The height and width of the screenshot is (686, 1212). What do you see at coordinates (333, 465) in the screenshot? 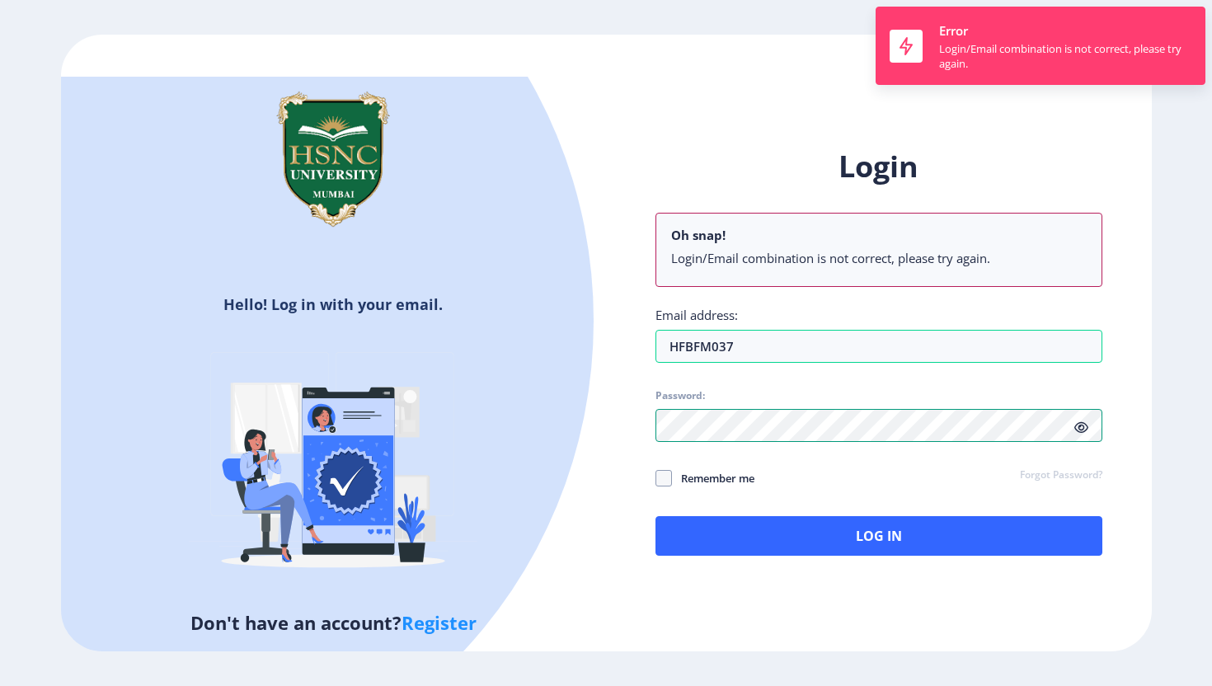
I see `img: Verified-rafiki.svg` at bounding box center [333, 465].